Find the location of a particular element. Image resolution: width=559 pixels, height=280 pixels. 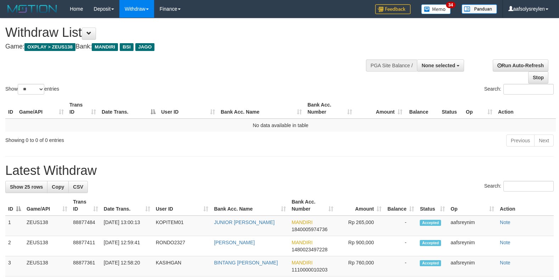

a: CSV is located at coordinates (78, 187).